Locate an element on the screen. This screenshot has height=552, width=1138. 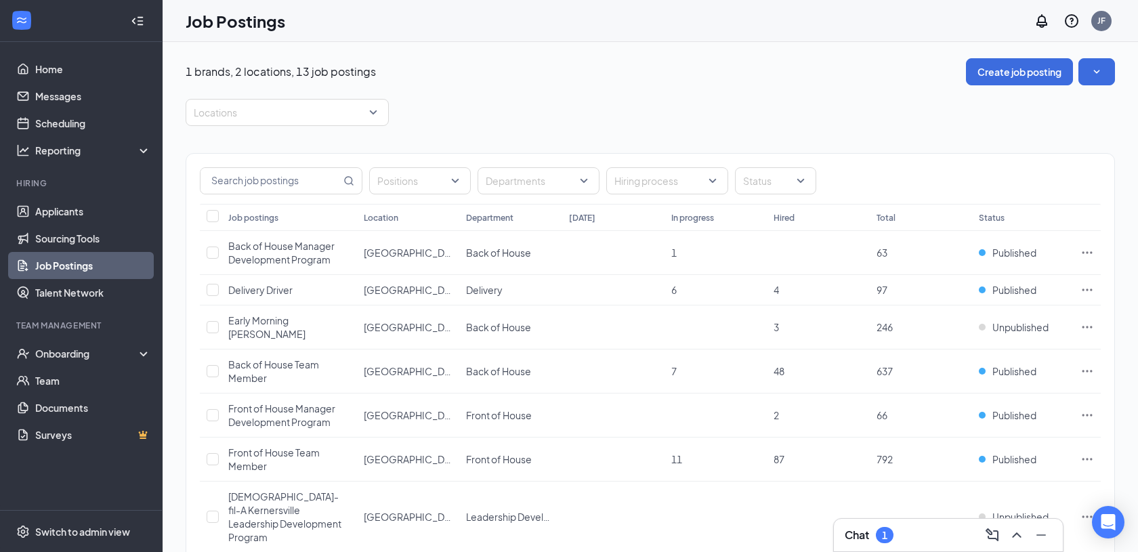
div: Department is located at coordinates (490, 217).